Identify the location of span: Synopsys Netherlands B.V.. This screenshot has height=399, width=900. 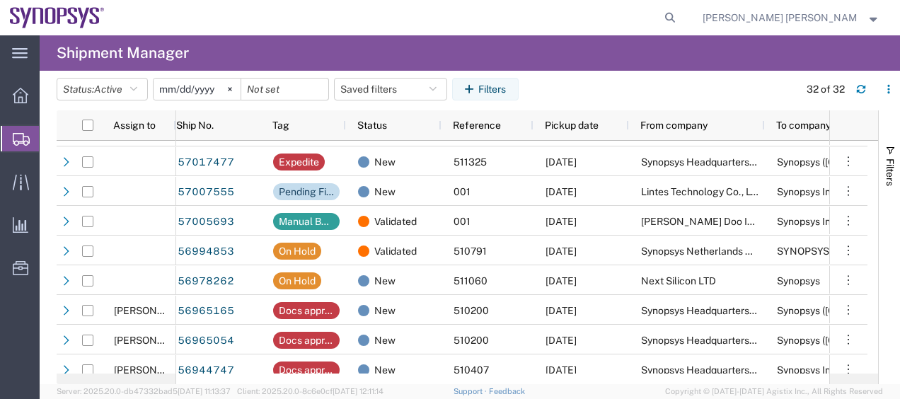
(701, 251).